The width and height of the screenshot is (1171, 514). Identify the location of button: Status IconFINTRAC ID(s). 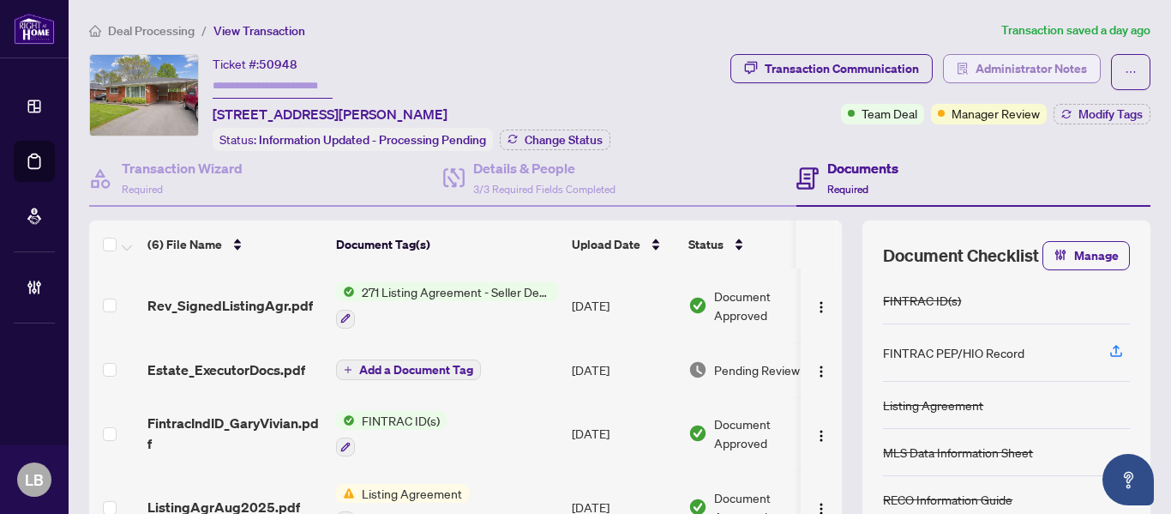
(391, 434).